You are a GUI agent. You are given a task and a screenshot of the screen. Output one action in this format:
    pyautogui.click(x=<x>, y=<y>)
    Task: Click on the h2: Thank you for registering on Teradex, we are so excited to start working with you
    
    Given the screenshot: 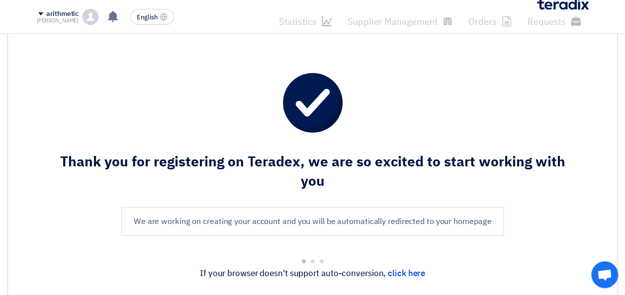 What is the action you would take?
    pyautogui.click(x=312, y=172)
    